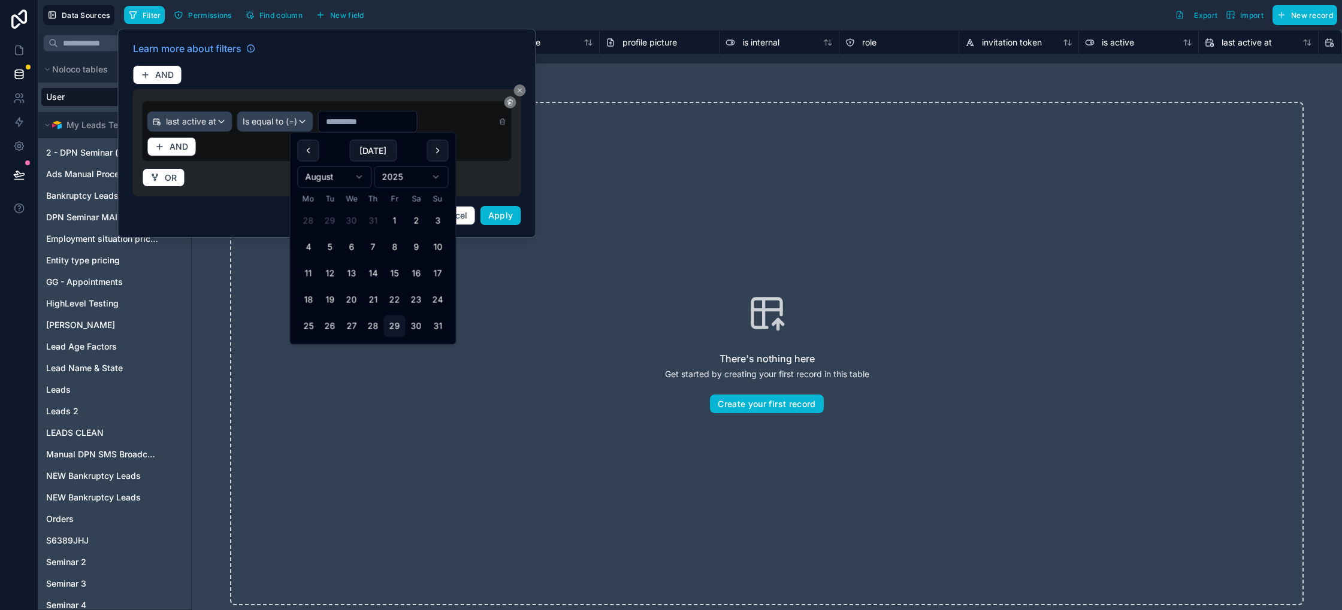 The image size is (1342, 610). What do you see at coordinates (395, 326) in the screenshot?
I see `button: Today, Friday, 29 August 2025` at bounding box center [395, 326].